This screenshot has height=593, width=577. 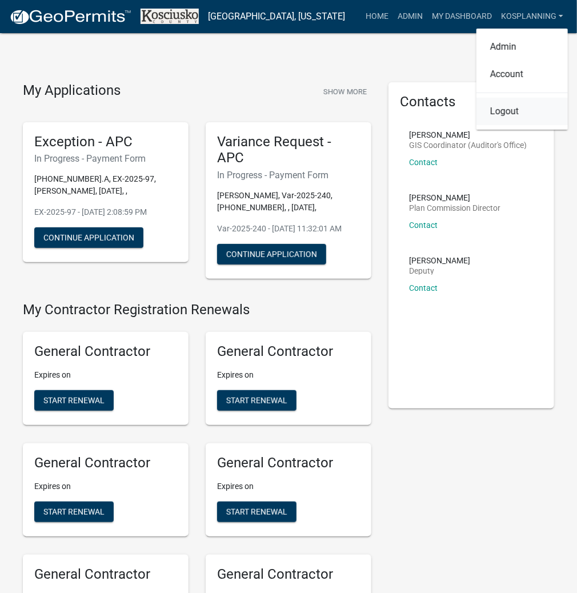 What do you see at coordinates (170, 16) in the screenshot?
I see `img: Kosciusko County, Indiana` at bounding box center [170, 16].